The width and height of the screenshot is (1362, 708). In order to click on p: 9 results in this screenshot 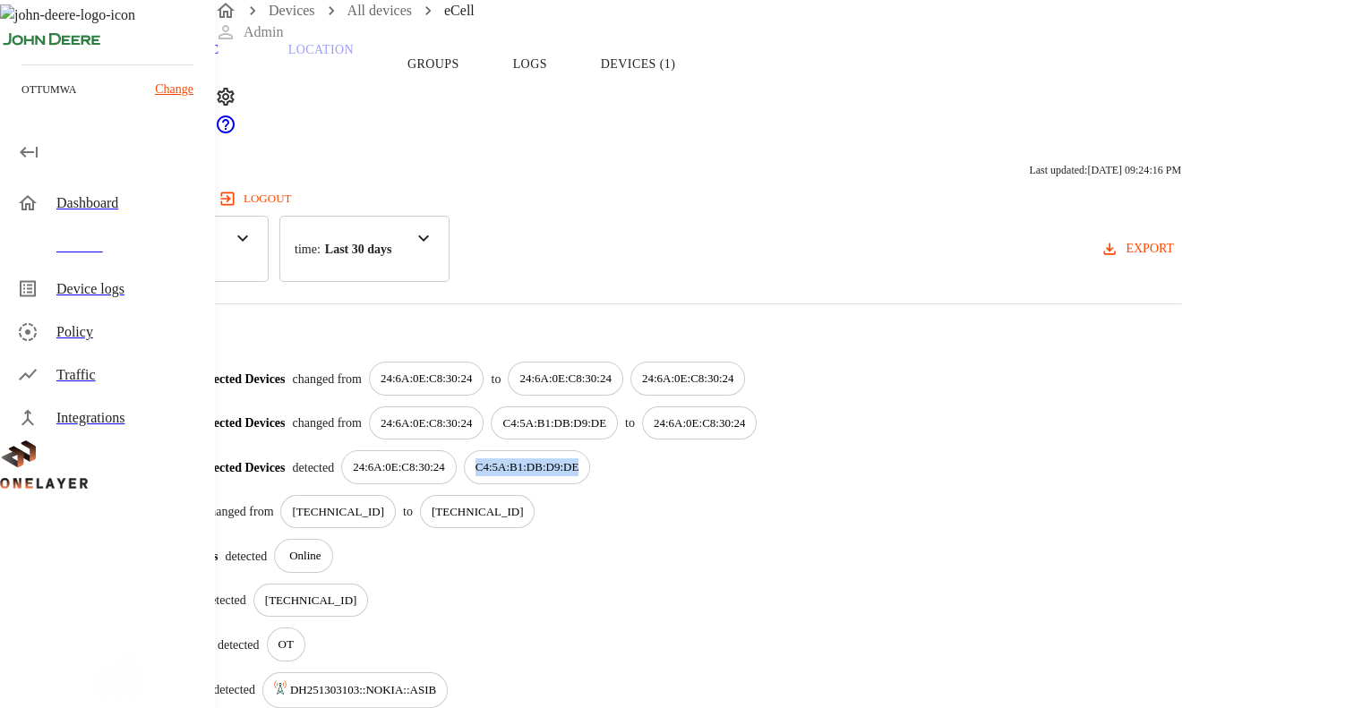, I will do `click(613, 337)`.